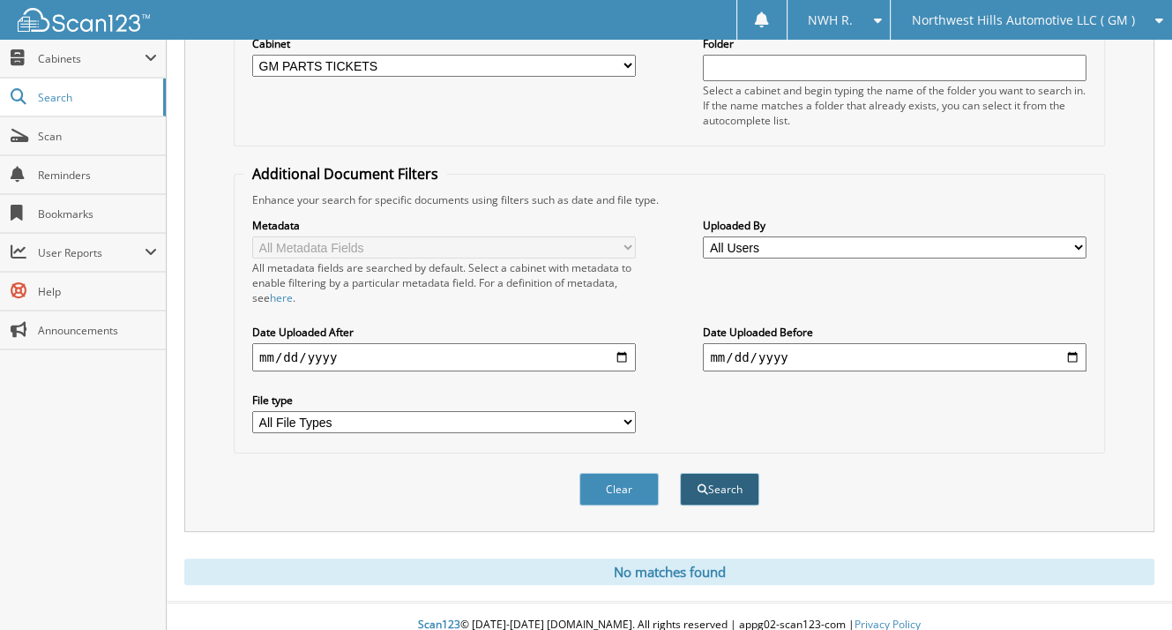  What do you see at coordinates (894, 105) in the screenshot?
I see `div: Select a cabinet and begin typing the name of the folder you want to search in. If the name match...` at bounding box center [894, 105].